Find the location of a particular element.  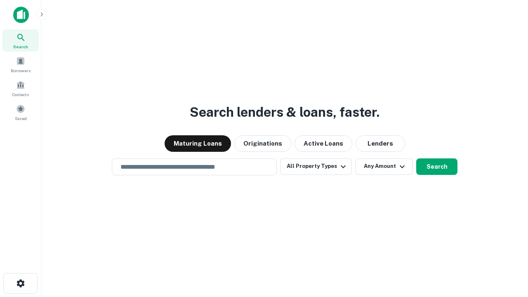

button: Search is located at coordinates (437, 167).